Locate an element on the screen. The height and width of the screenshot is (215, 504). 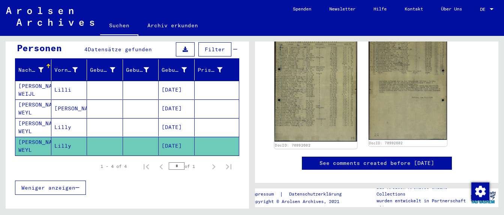
span: Datensätze gefunden is located at coordinates (120, 49).